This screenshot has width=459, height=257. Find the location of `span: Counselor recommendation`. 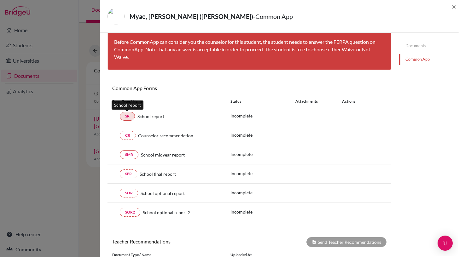

span: Counselor recommendation is located at coordinates (166, 136).